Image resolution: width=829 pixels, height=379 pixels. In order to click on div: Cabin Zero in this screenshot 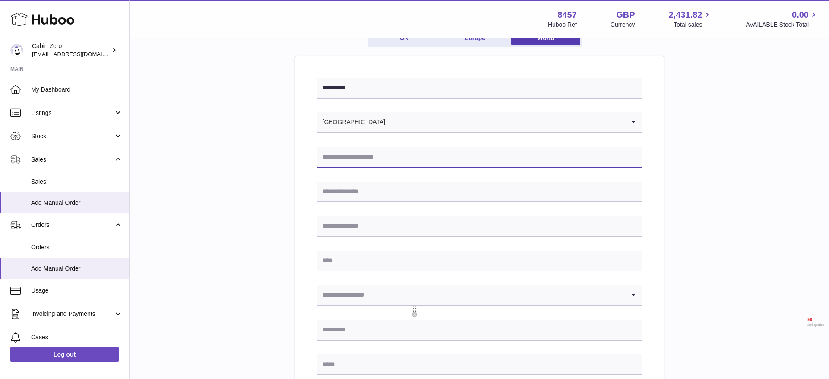, I will do `click(71, 50)`.